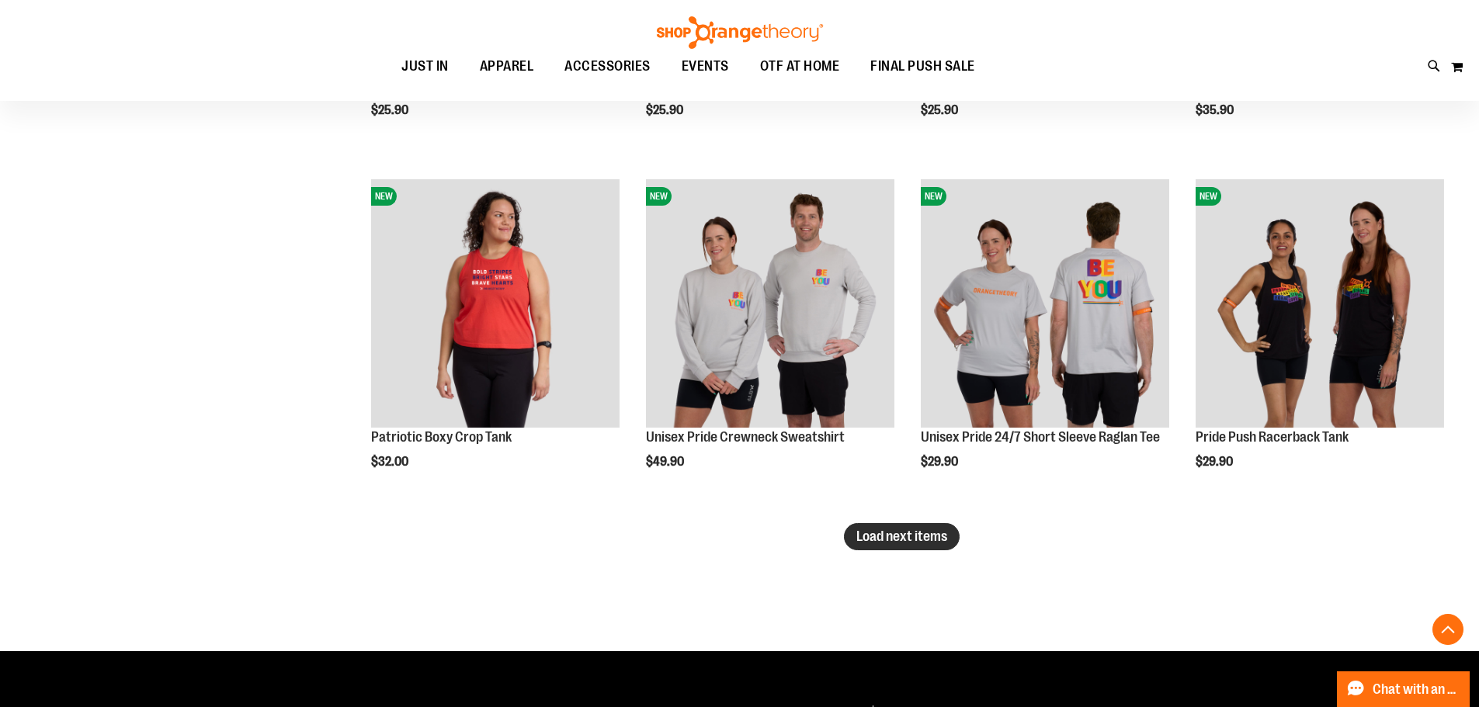  I want to click on a: Patriotic Boxy Crop TankNEW, so click(495, 304).